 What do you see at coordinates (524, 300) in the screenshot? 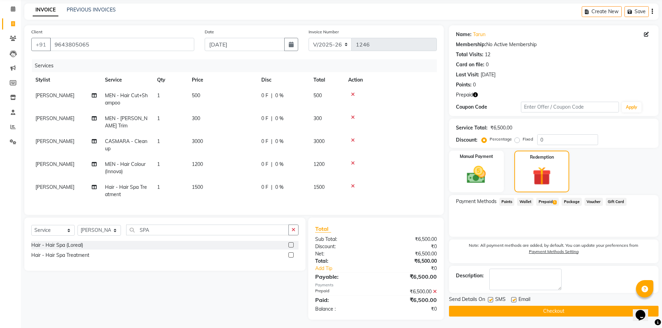
I see `span: Email` at bounding box center [524, 300].